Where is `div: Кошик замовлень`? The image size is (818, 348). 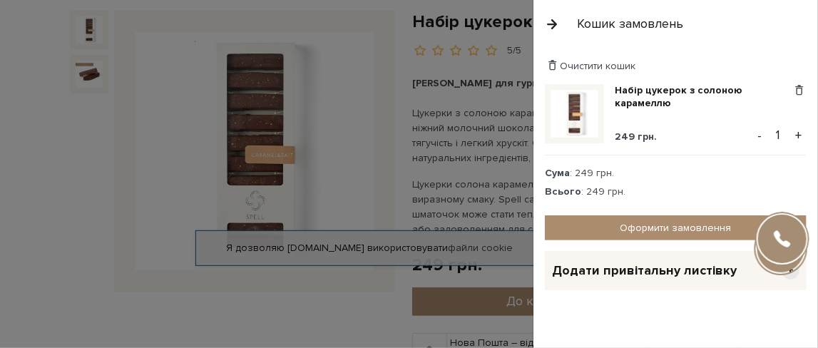 div: Кошик замовлень is located at coordinates (630, 24).